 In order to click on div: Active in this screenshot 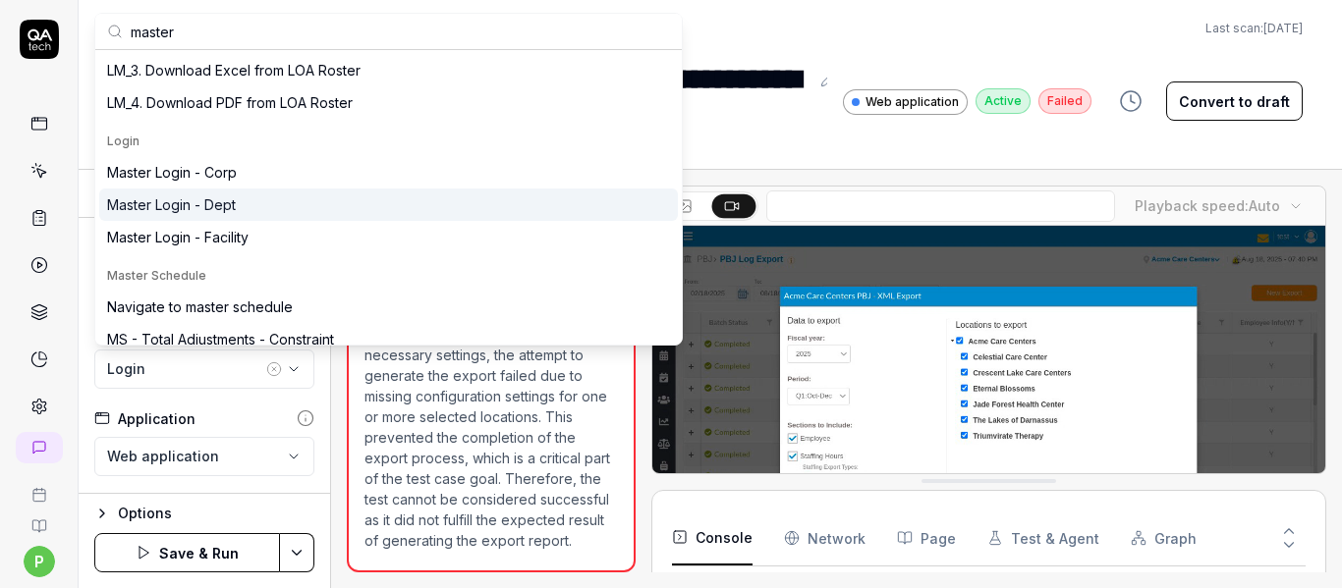, I will do `click(1003, 101)`.